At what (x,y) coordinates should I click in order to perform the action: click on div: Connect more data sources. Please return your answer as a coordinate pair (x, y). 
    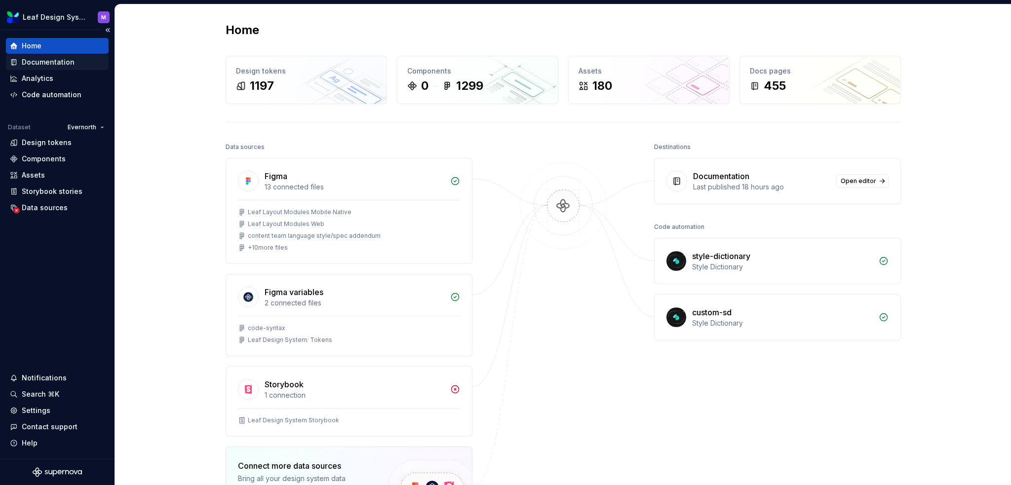
    Looking at the image, I should click on (305, 466).